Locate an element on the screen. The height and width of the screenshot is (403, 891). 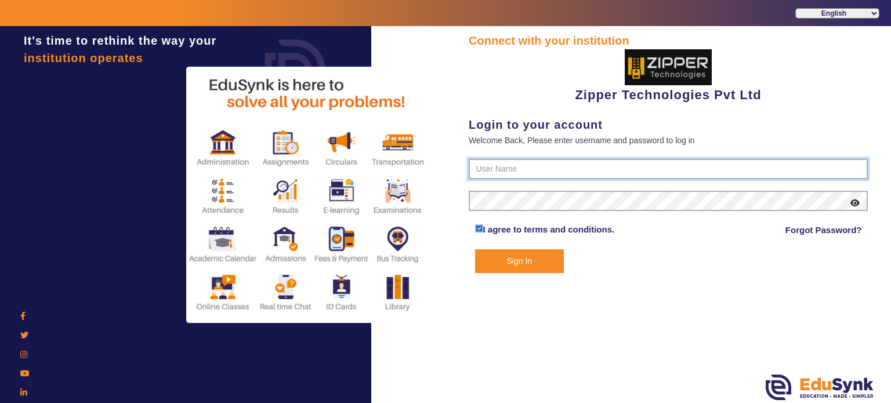
a: Forgot Password? is located at coordinates (824, 230).